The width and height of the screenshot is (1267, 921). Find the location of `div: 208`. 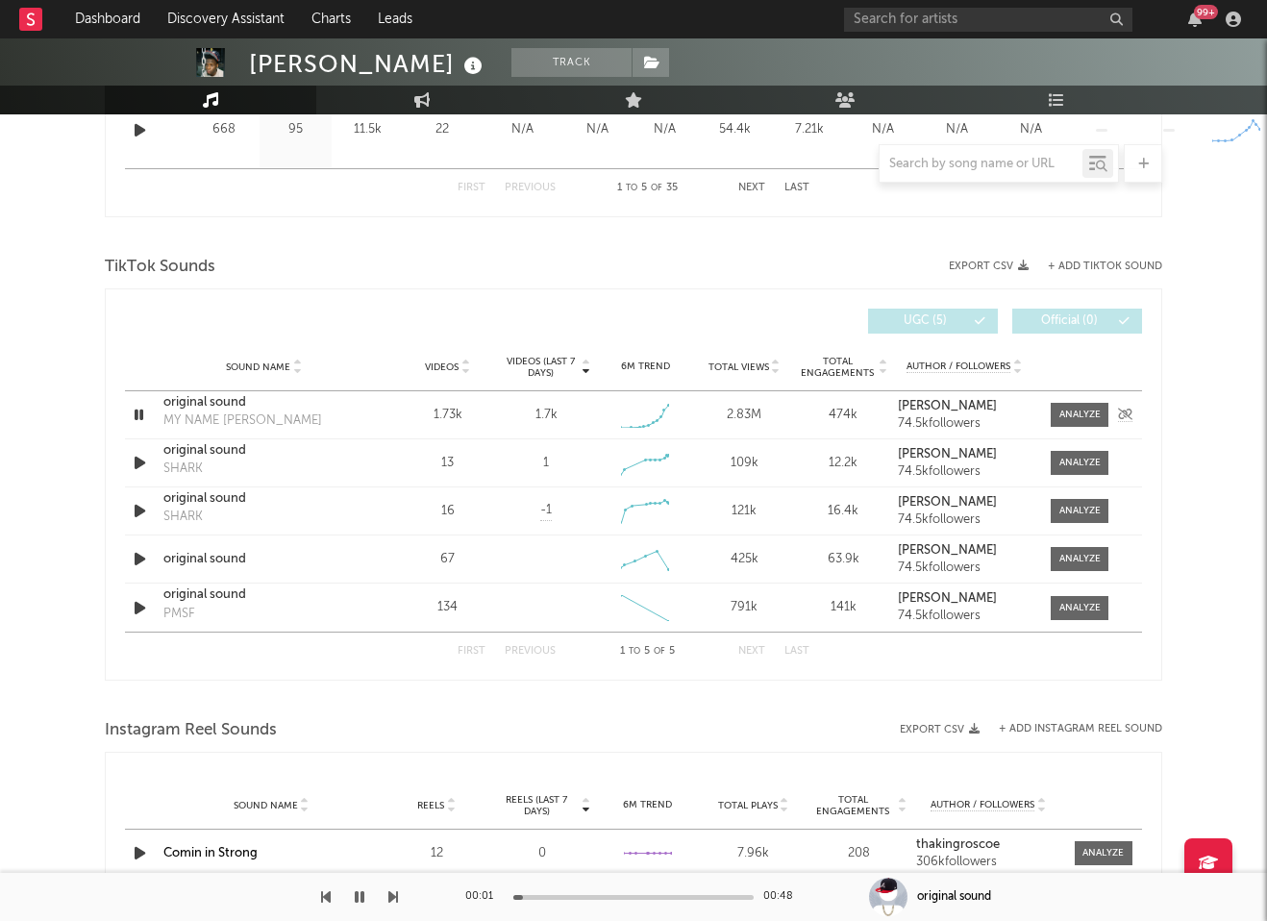

div: 208 is located at coordinates (859, 854).